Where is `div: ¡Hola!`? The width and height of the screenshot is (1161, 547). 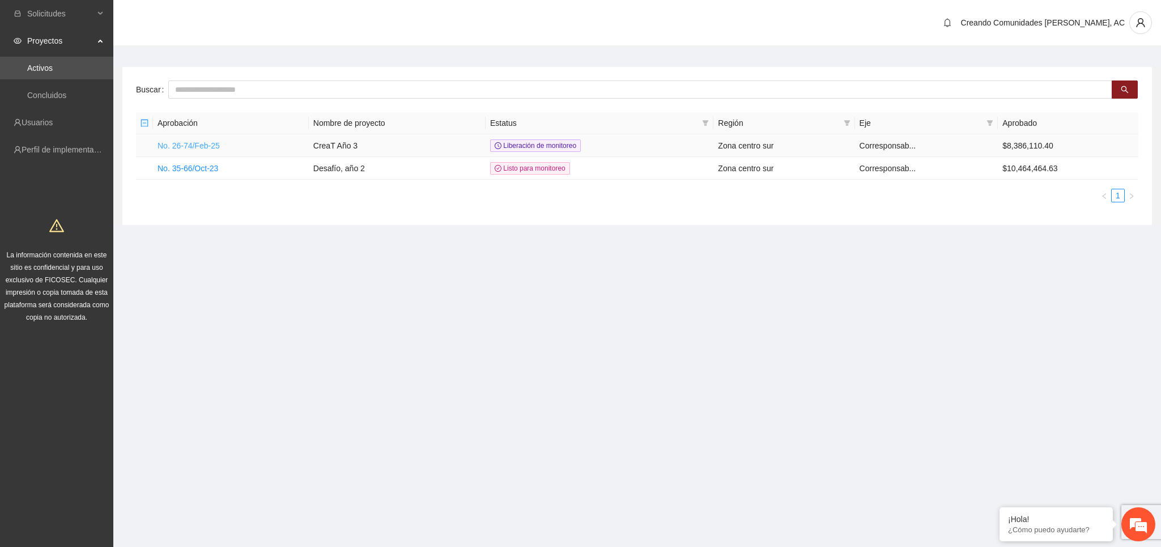 div: ¡Hola! is located at coordinates (1056, 519).